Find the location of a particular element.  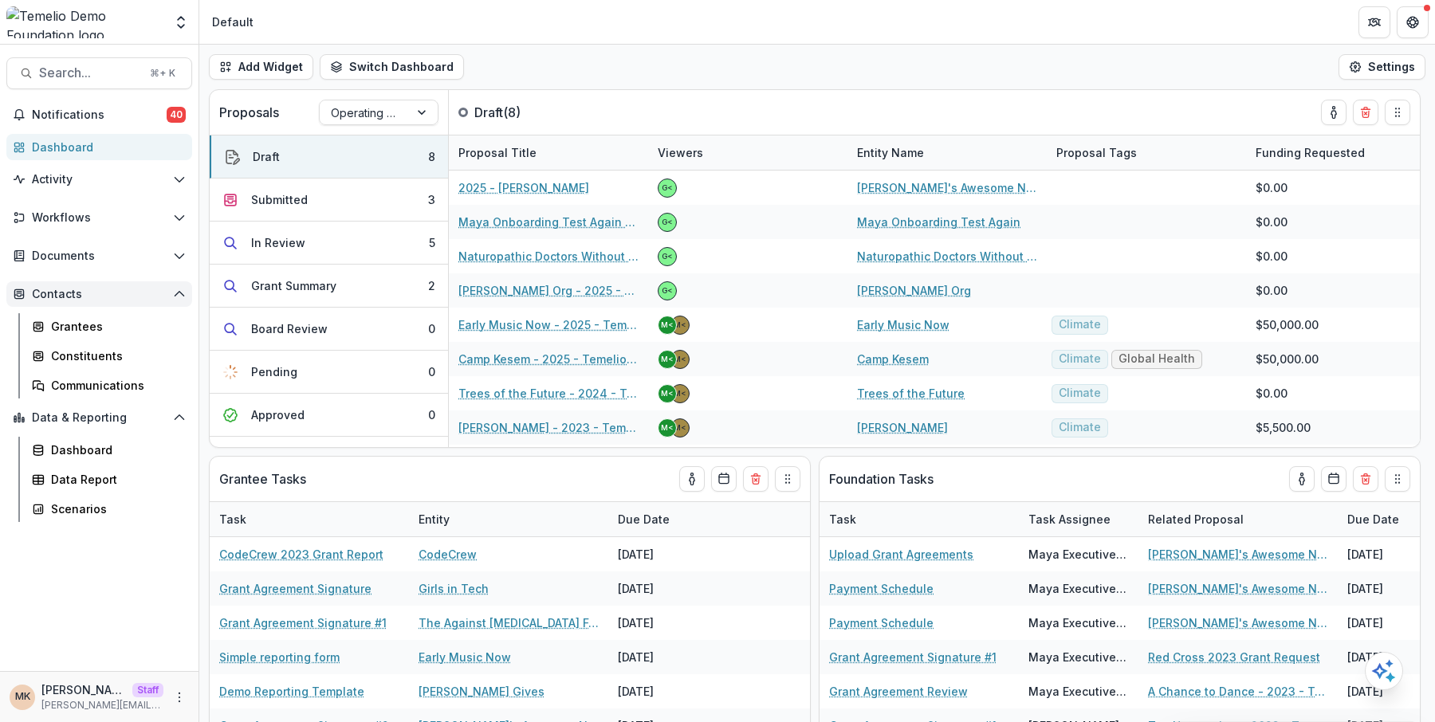

a: Scenarios is located at coordinates (108, 509).